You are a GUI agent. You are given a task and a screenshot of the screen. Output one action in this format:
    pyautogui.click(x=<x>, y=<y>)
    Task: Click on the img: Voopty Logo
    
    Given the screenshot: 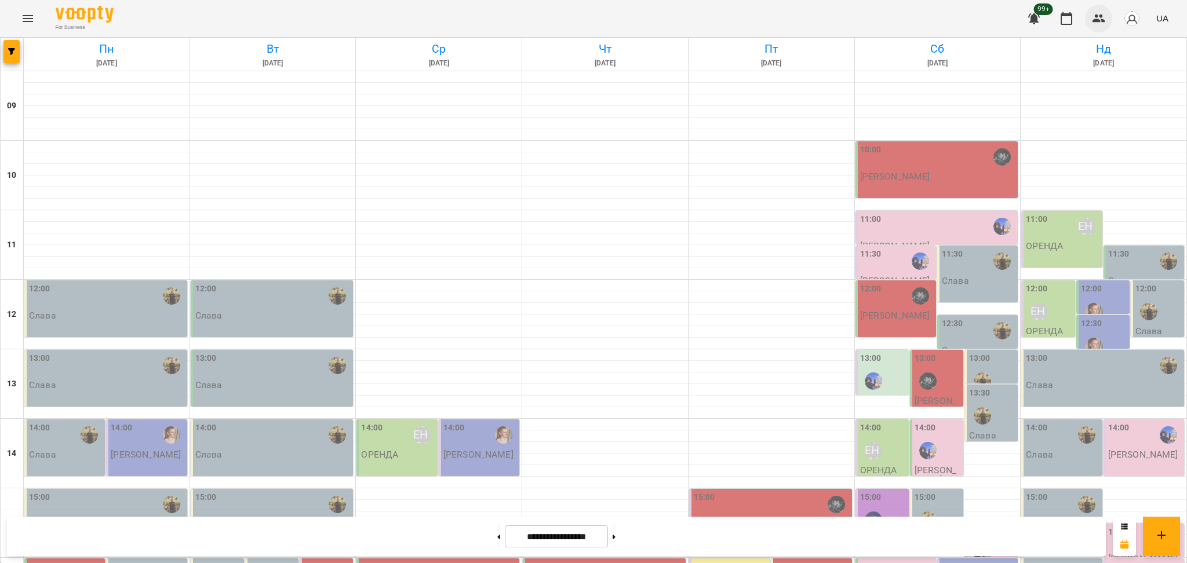 What is the action you would take?
    pyautogui.click(x=85, y=14)
    